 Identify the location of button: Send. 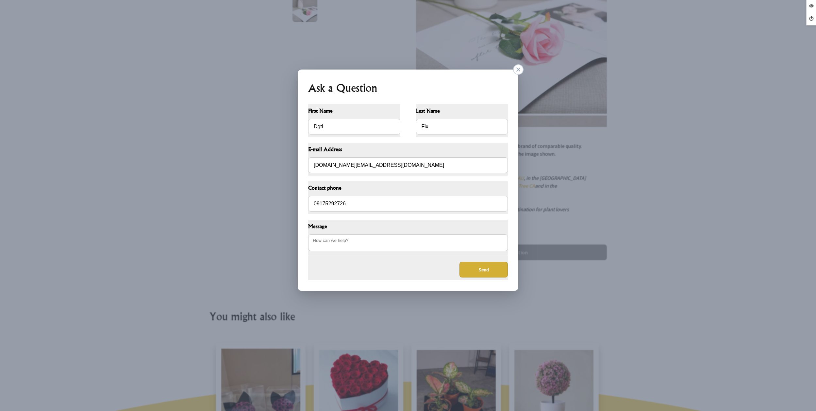
(484, 270).